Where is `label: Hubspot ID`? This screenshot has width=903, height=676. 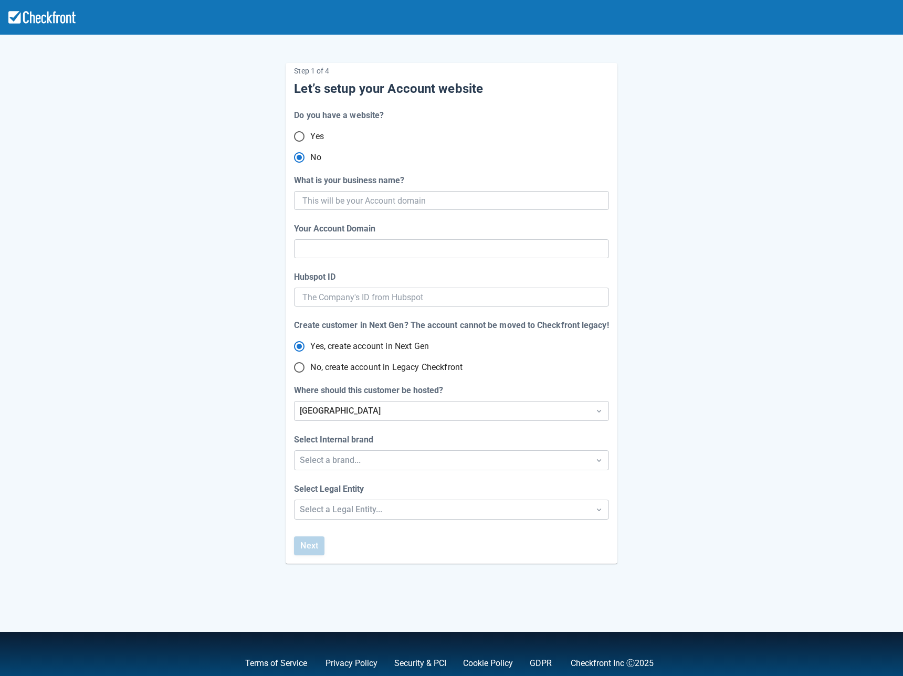
label: Hubspot ID is located at coordinates (316, 277).